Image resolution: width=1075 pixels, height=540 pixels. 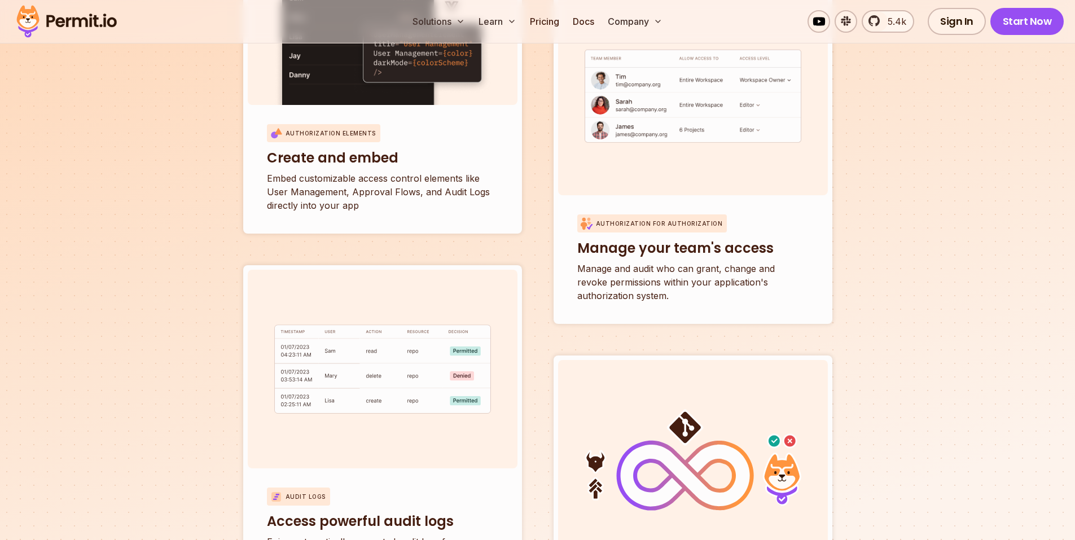 What do you see at coordinates (383, 158) in the screenshot?
I see `h3: Create and embed` at bounding box center [383, 158].